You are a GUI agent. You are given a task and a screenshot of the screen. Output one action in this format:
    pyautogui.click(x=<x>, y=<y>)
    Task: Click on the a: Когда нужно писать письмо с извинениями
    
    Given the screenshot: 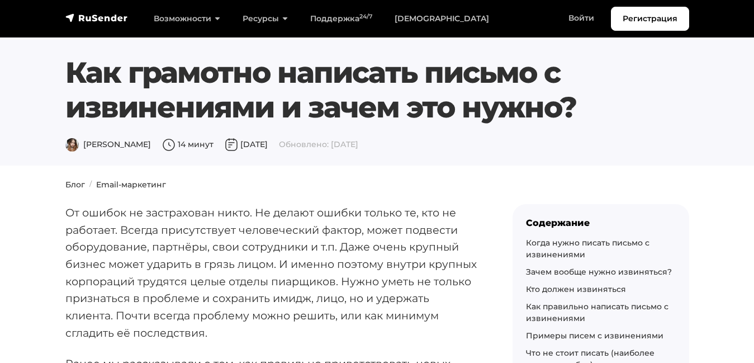 What is the action you would take?
    pyautogui.click(x=587, y=248)
    